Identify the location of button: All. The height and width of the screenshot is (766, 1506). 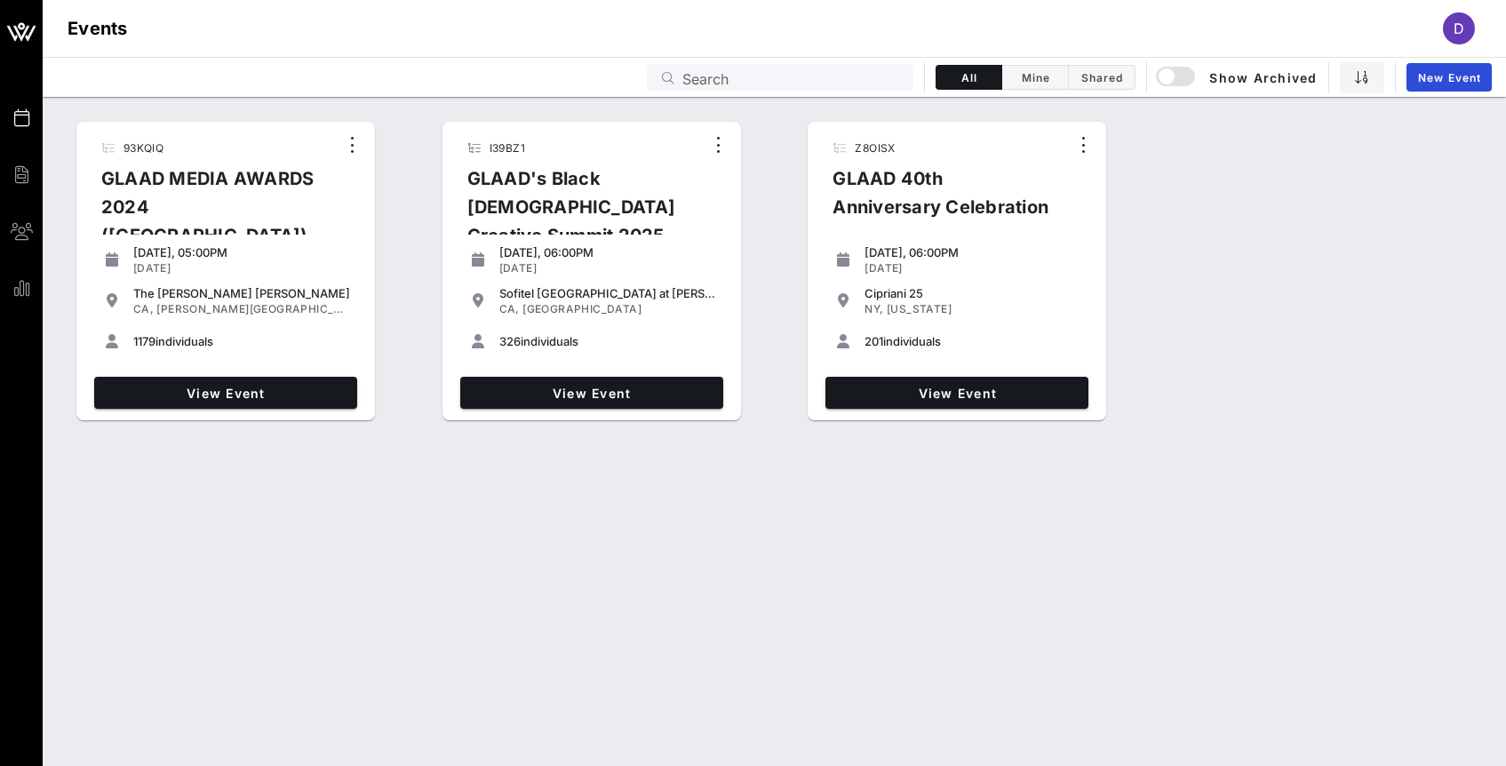
(968, 77).